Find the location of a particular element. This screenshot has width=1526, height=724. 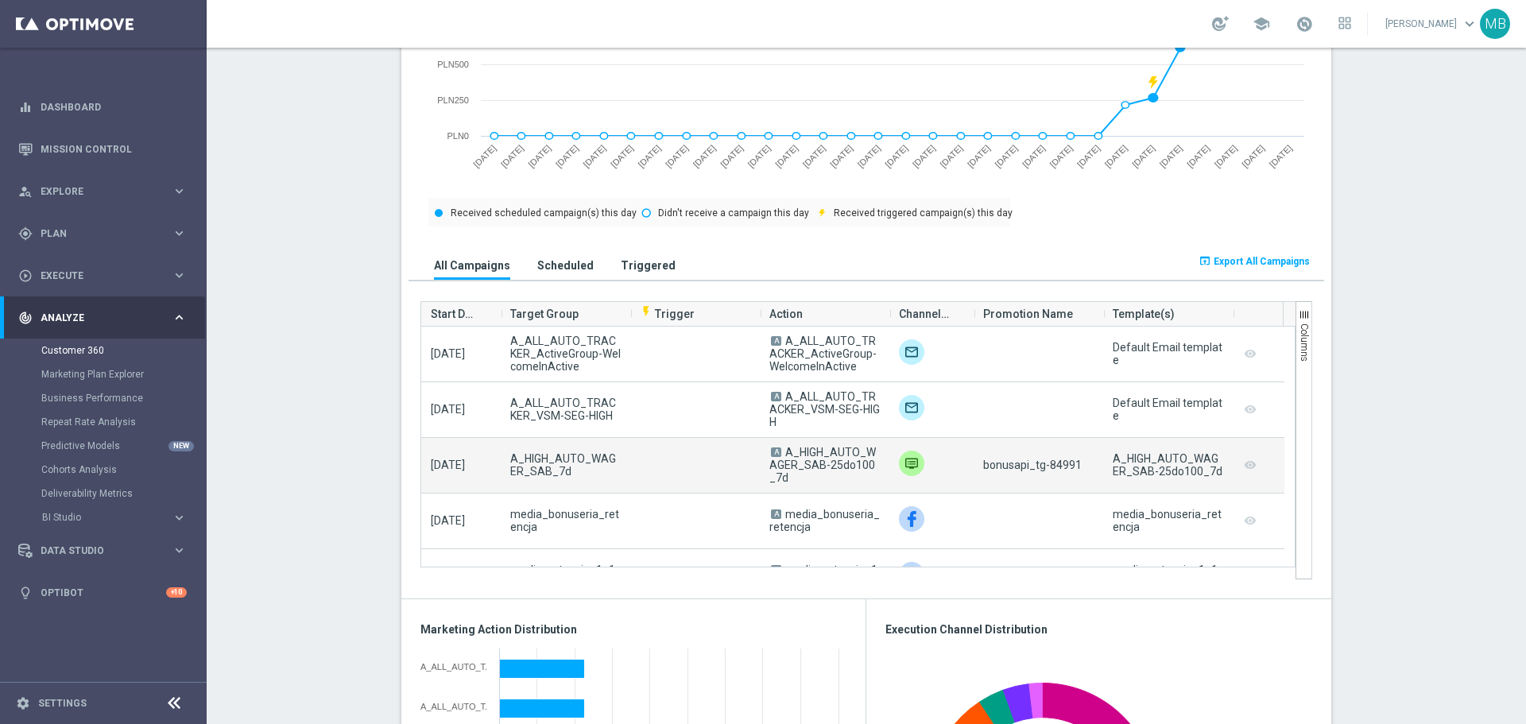

i: track_changes is located at coordinates (25, 318).